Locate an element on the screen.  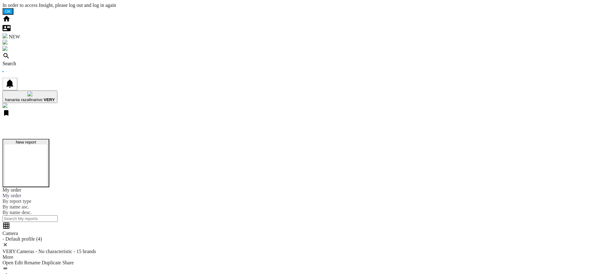
input: Search My reports is located at coordinates (30, 218).